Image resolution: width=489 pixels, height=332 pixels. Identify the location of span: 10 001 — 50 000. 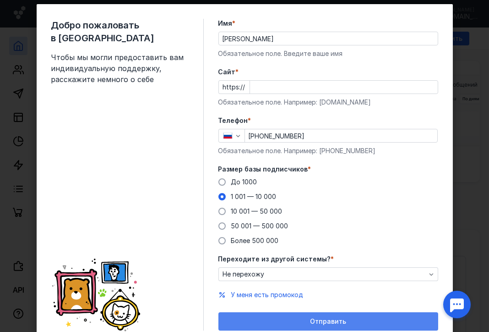
(257, 211).